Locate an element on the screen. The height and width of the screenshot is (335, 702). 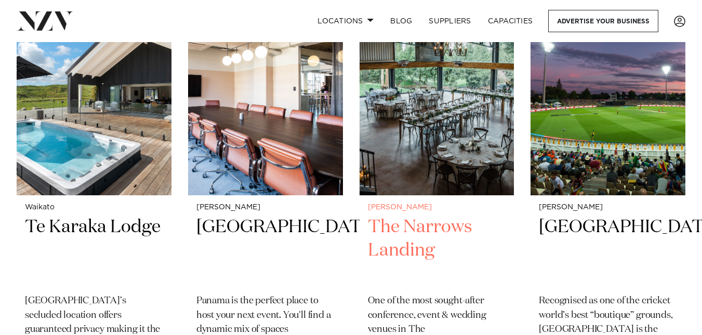
a: Locations is located at coordinates (345, 21).